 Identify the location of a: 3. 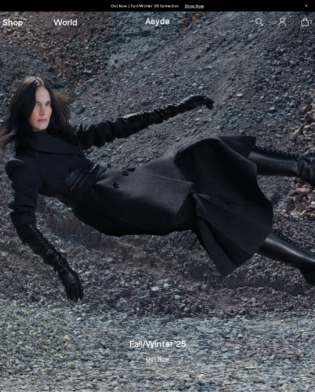
(305, 22).